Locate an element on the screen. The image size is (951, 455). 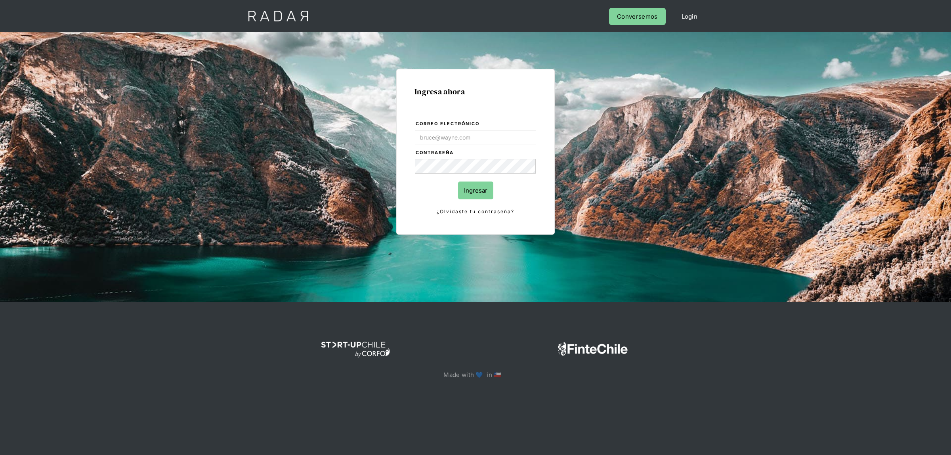
a: ¿Olvidaste tu contraseña? is located at coordinates (476, 212).